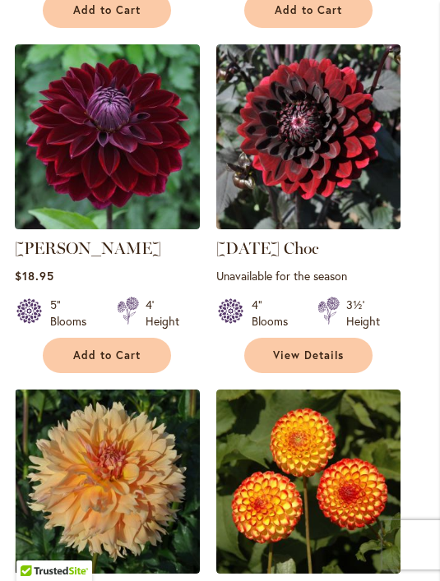 Image resolution: width=440 pixels, height=581 pixels. What do you see at coordinates (308, 136) in the screenshot?
I see `img: Karma Choc` at bounding box center [308, 136].